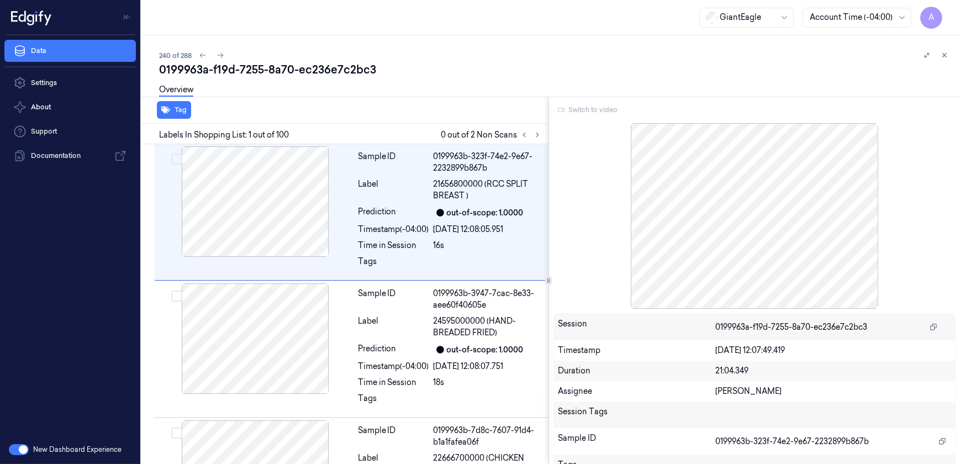  Describe the element at coordinates (70, 51) in the screenshot. I see `a: Data` at that location.